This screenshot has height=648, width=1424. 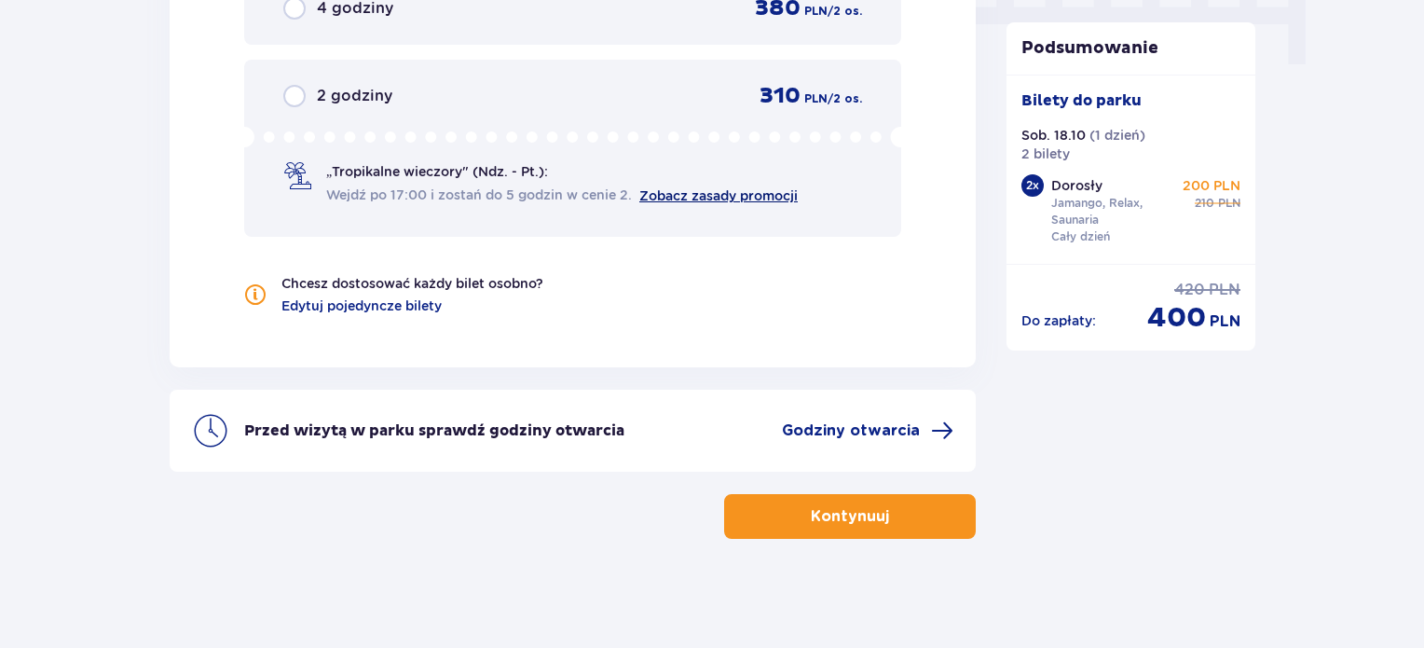 I want to click on a: Godziny otwarcia, so click(x=868, y=431).